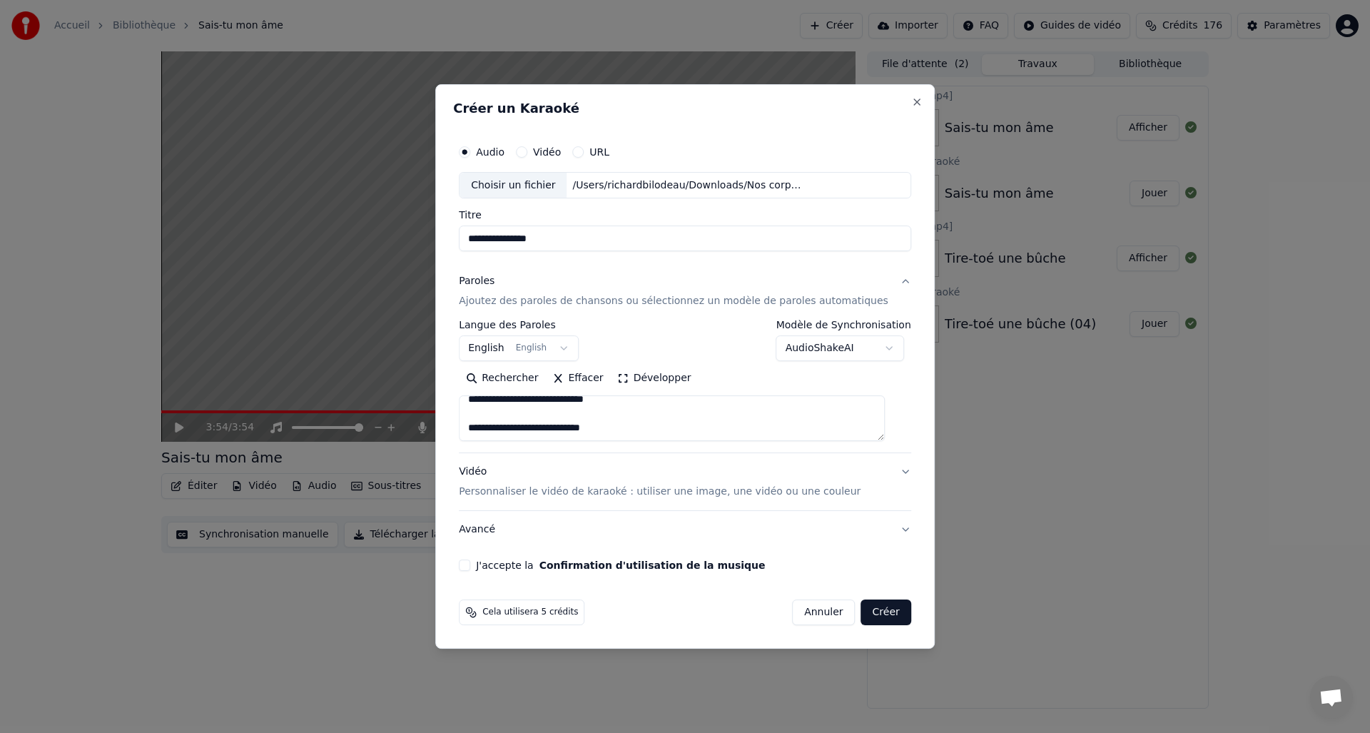 This screenshot has width=1370, height=733. I want to click on label: J'accepte la, so click(620, 565).